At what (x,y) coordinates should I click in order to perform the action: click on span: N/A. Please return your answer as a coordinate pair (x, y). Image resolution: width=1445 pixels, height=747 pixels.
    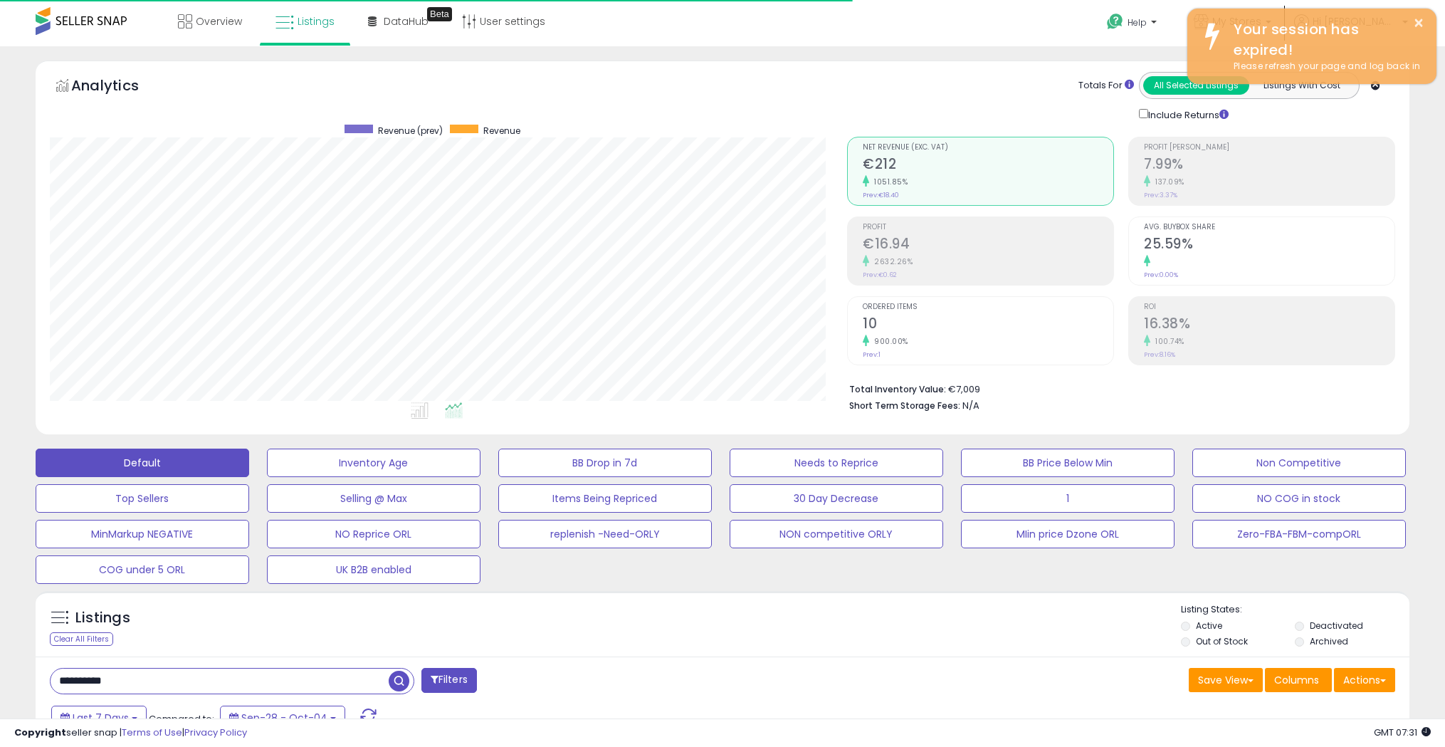
    Looking at the image, I should click on (971, 405).